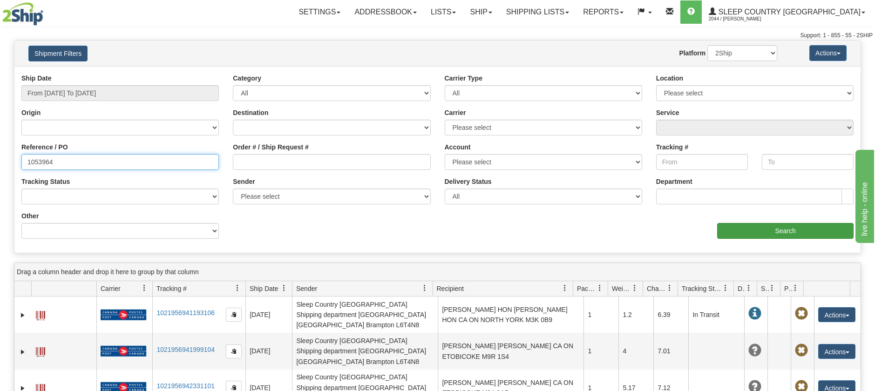 This screenshot has width=875, height=391. Describe the element at coordinates (755, 351) in the screenshot. I see `span: Unknown` at that location.